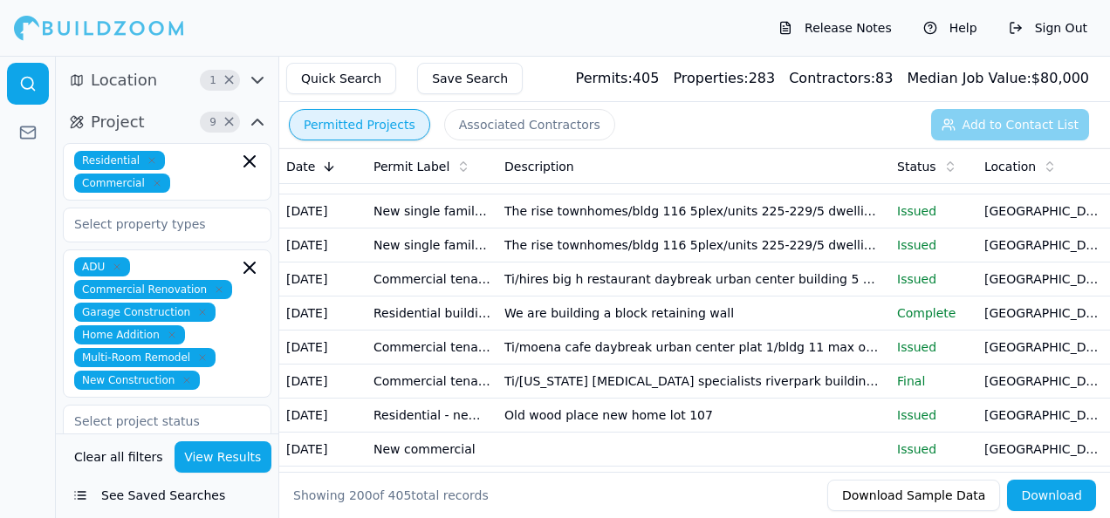  Describe the element at coordinates (934, 313) in the screenshot. I see `p: Complete` at that location.